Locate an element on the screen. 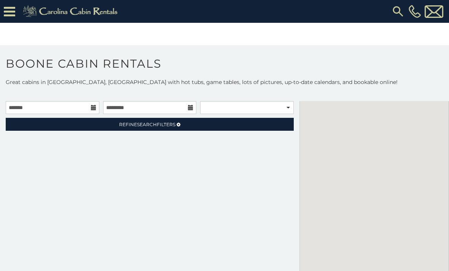 The image size is (449, 271). span: Search is located at coordinates (147, 124).